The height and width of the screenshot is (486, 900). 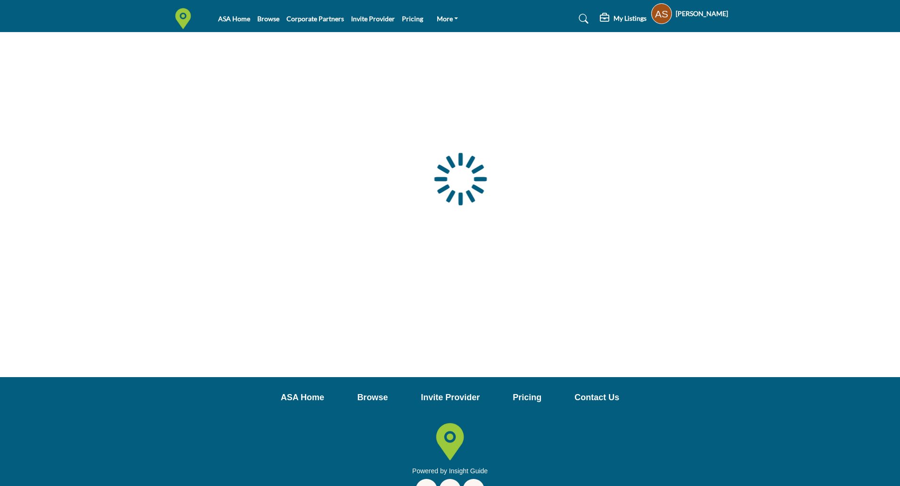 I want to click on div: My Listings, so click(x=623, y=19).